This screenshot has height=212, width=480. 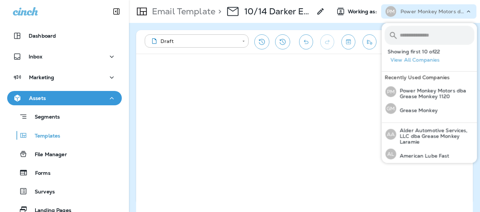 What do you see at coordinates (417, 110) in the screenshot?
I see `p: Grease Monkey` at bounding box center [417, 110].